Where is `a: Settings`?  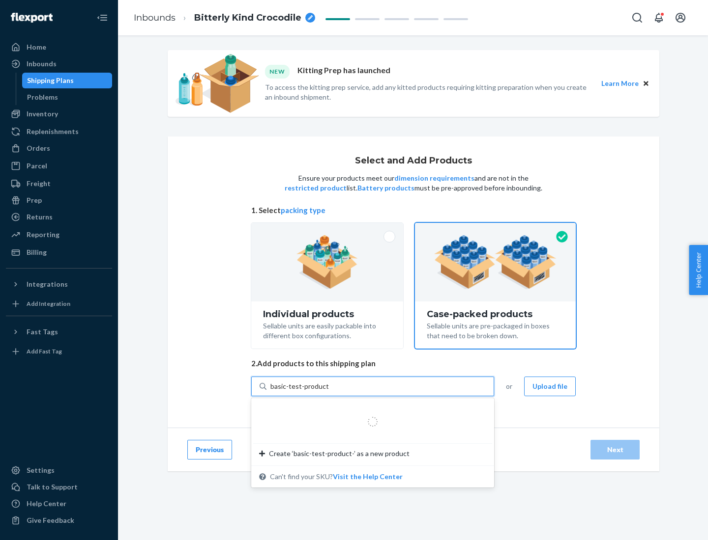
a: Settings is located at coordinates (59, 471).